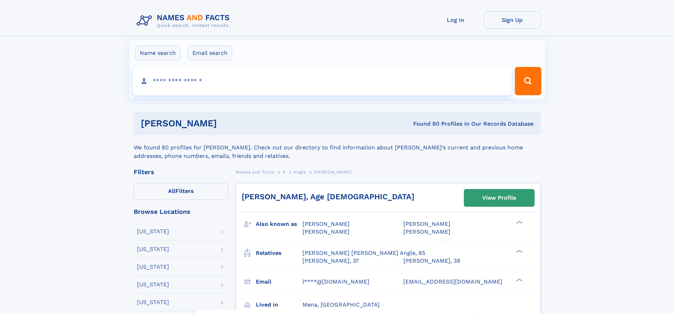  I want to click on label: Email search, so click(210, 53).